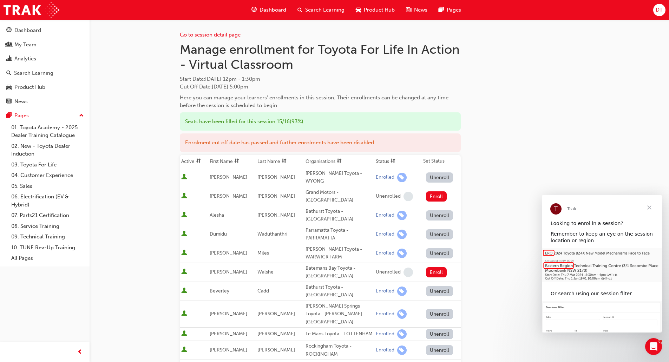 This screenshot has width=669, height=362. Describe the element at coordinates (45, 116) in the screenshot. I see `button: Pages` at that location.